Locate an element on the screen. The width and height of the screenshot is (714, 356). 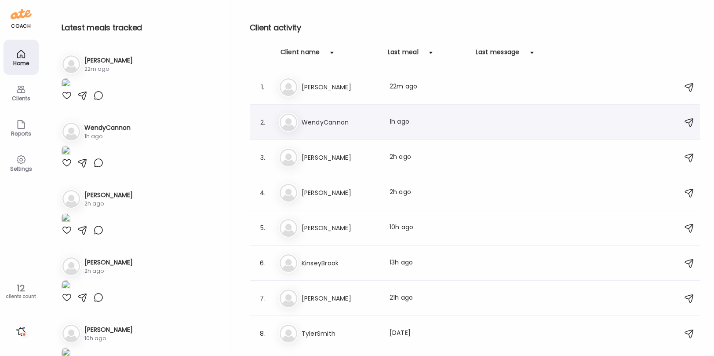
img: images%2FvcUzypuwtqY7runuUXHngjEyKvp1%2FbouyOXOAxpe2SUmNYbxX%2Frik3EmSE4DHOxvu34z0v_1080 is located at coordinates (66, 84).